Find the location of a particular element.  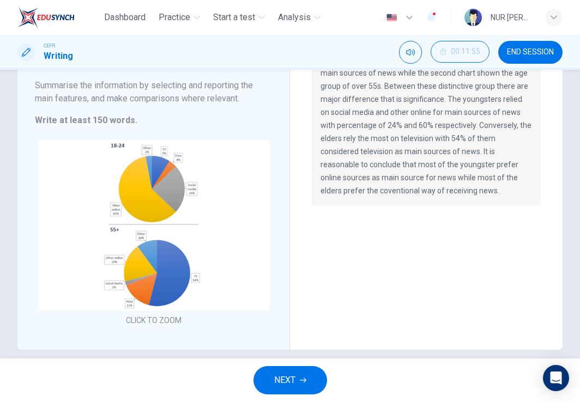

h1: Writing is located at coordinates (58, 56).